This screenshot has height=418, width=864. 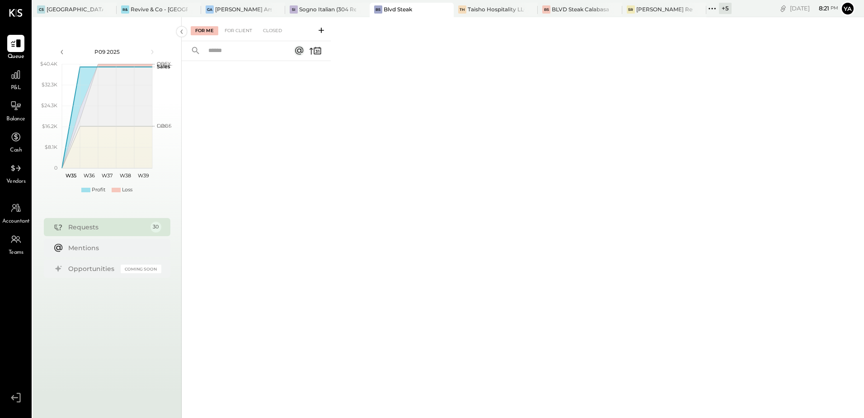 What do you see at coordinates (127, 190) in the screenshot?
I see `div: Loss` at bounding box center [127, 190].